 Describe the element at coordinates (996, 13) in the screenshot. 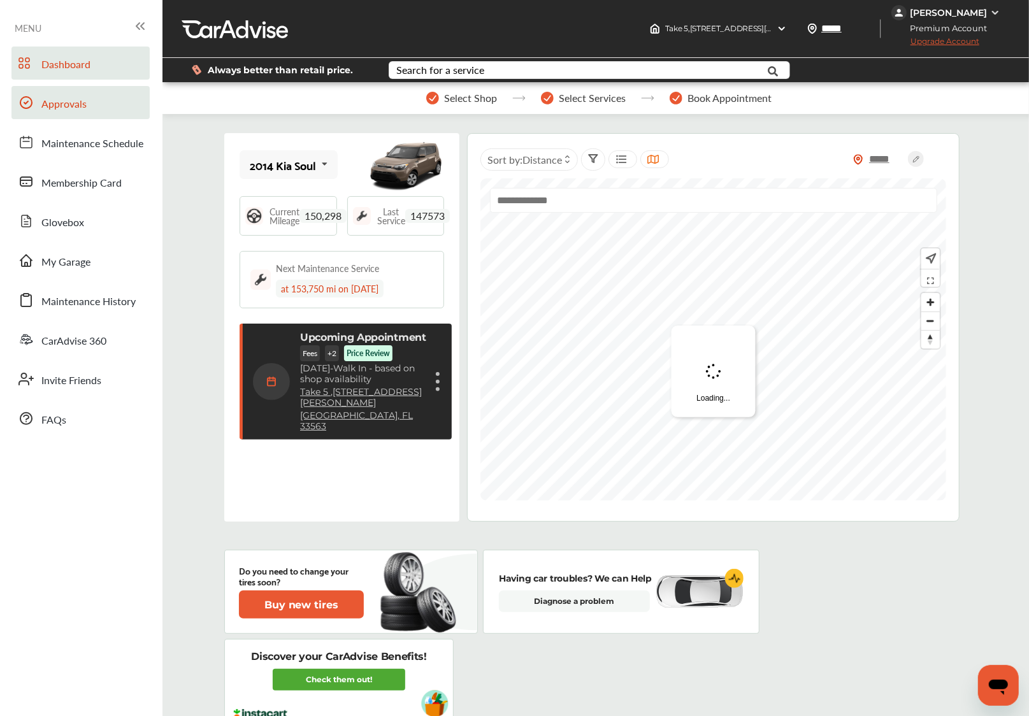

I see `img: WGsFRI8htEPBVLJbROoPRyZpYNWhNONpIPPETTm6eUC0GeLEiAAAAAElFTkSuQmCC` at that location.